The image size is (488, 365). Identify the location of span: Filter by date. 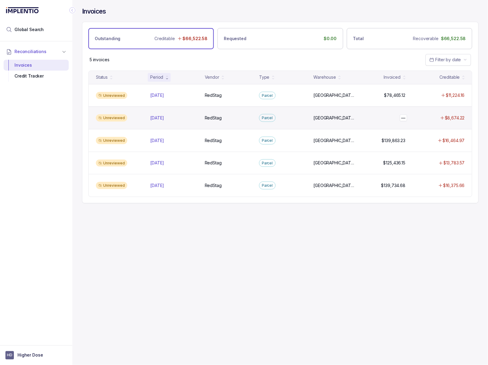
(448, 59).